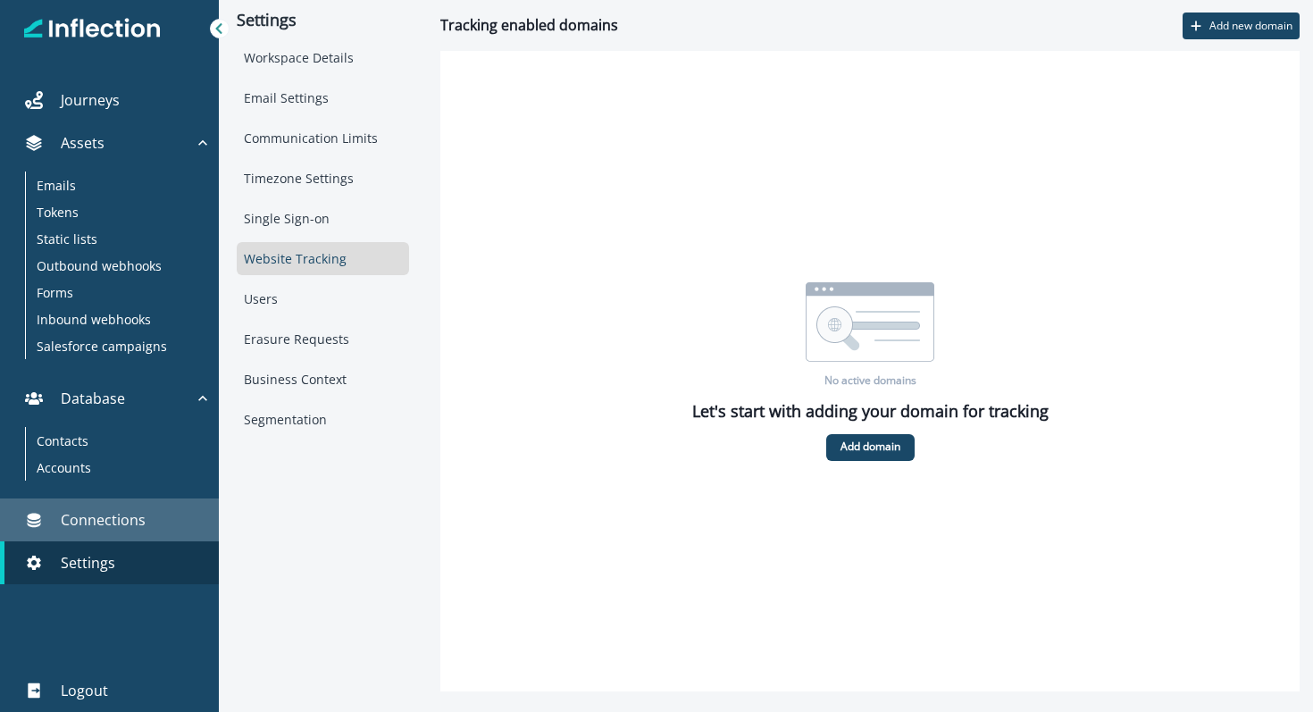 The height and width of the screenshot is (712, 1313). What do you see at coordinates (115, 185) in the screenshot?
I see `a: Emails` at bounding box center [115, 185].